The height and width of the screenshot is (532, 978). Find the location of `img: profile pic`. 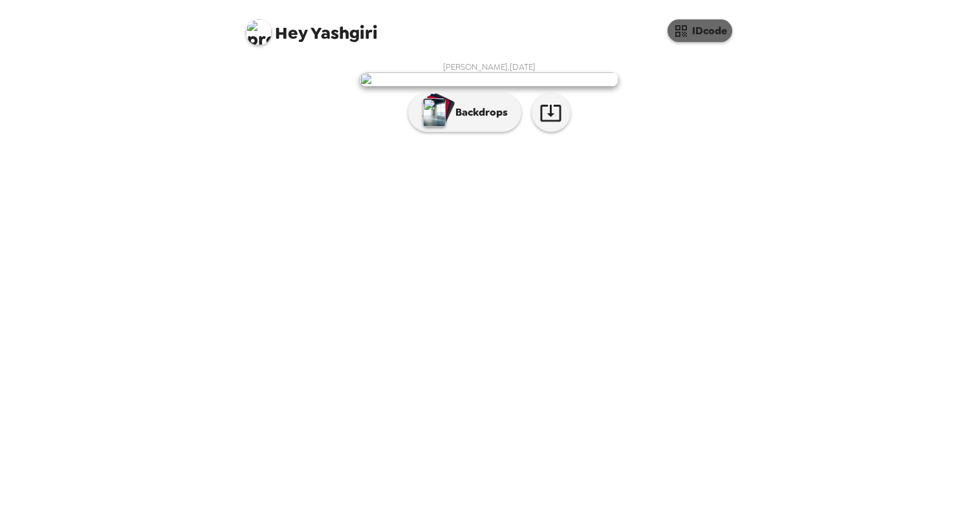

img: profile pic is located at coordinates (259, 32).